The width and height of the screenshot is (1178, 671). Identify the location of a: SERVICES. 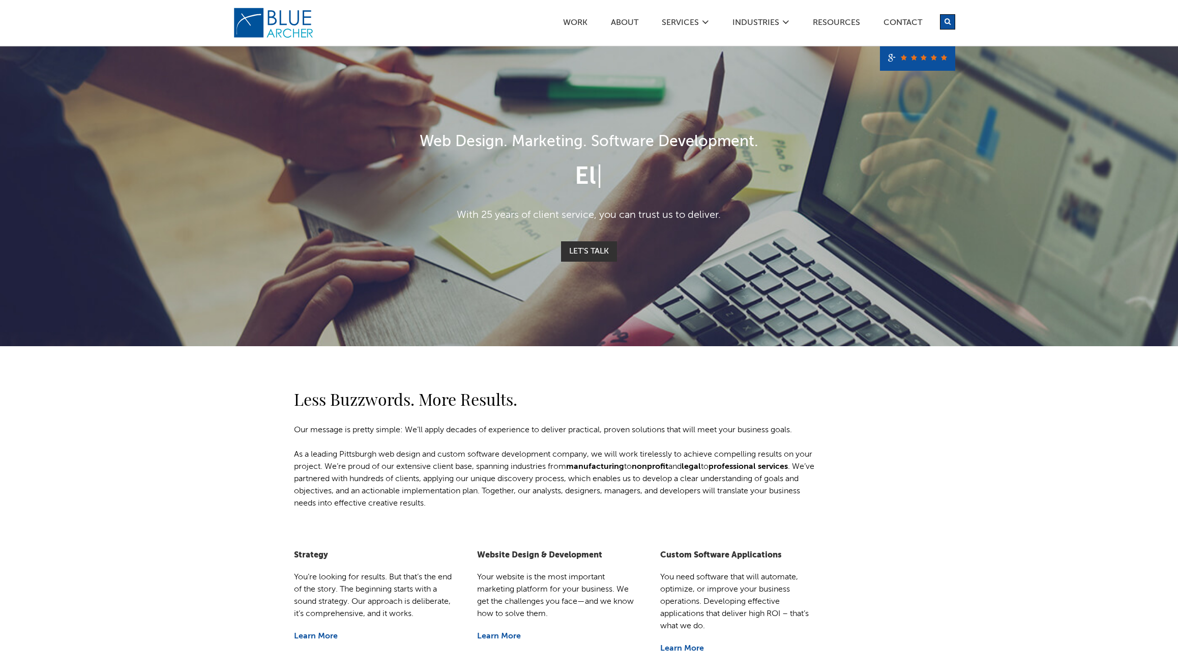
(680, 24).